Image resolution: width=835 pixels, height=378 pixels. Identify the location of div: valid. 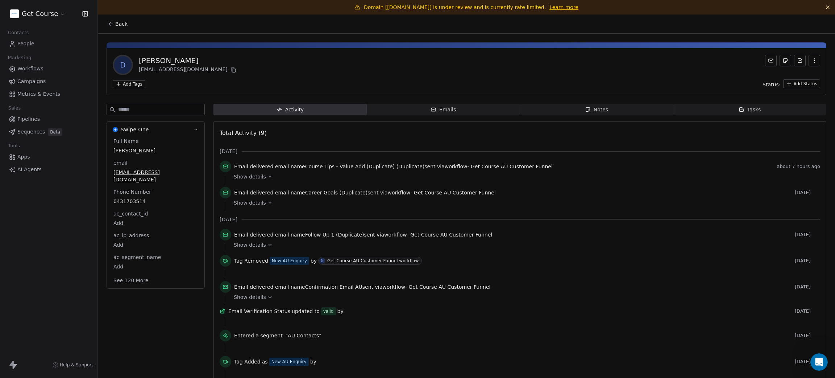
(328, 311).